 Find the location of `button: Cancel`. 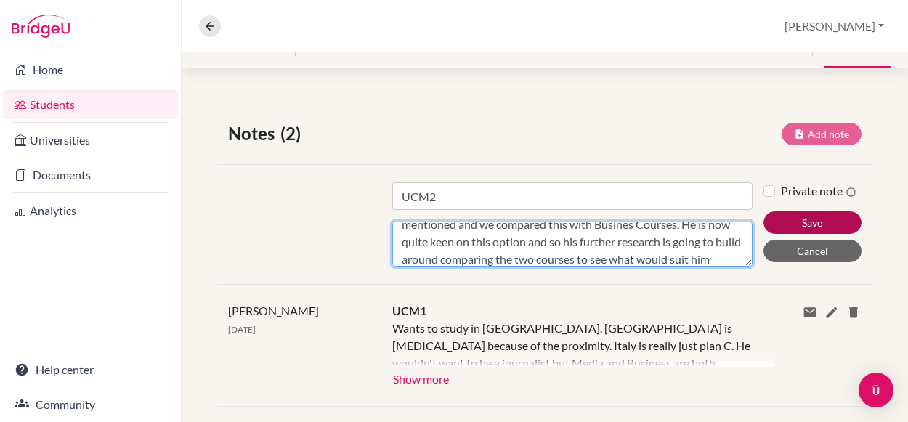

button: Cancel is located at coordinates (812, 251).